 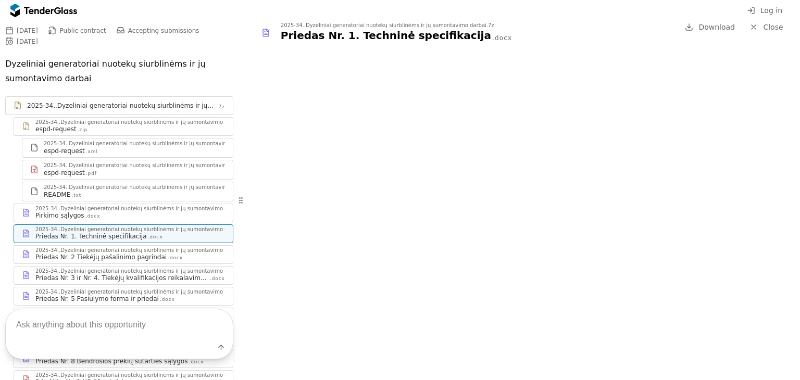 What do you see at coordinates (771, 10) in the screenshot?
I see `span: Log in` at bounding box center [771, 10].